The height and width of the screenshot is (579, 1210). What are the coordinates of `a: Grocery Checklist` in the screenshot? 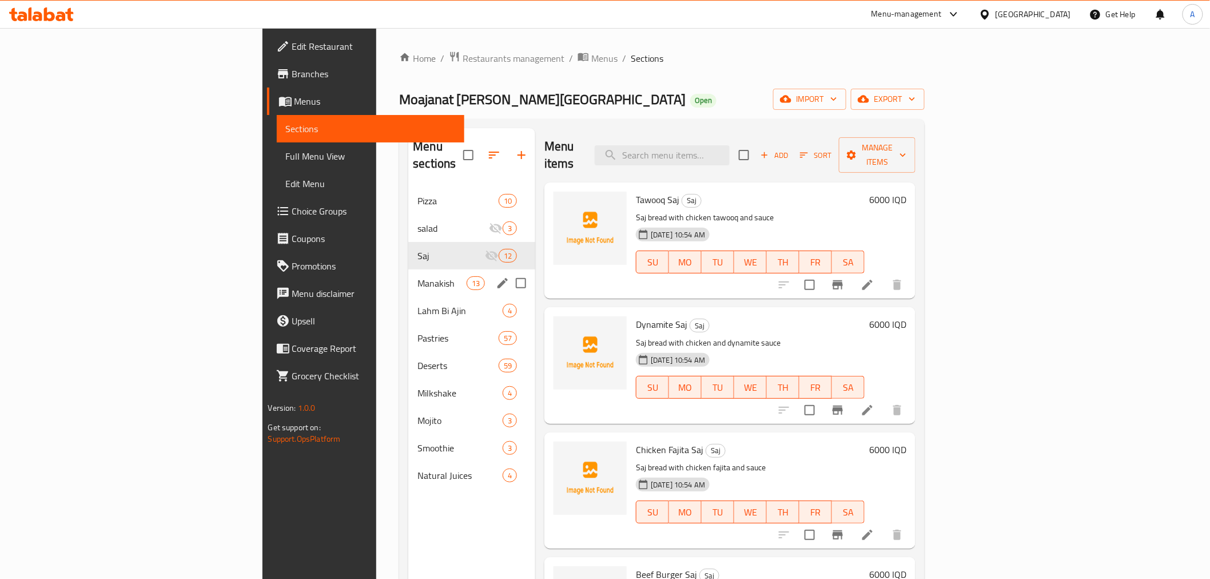 It's located at (365, 376).